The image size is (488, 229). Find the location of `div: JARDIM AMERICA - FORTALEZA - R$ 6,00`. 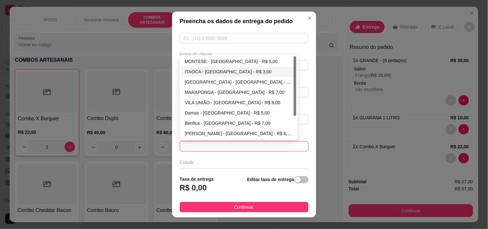

div: JARDIM AMERICA - FORTALEZA - R$ 6,00 is located at coordinates (239, 82).